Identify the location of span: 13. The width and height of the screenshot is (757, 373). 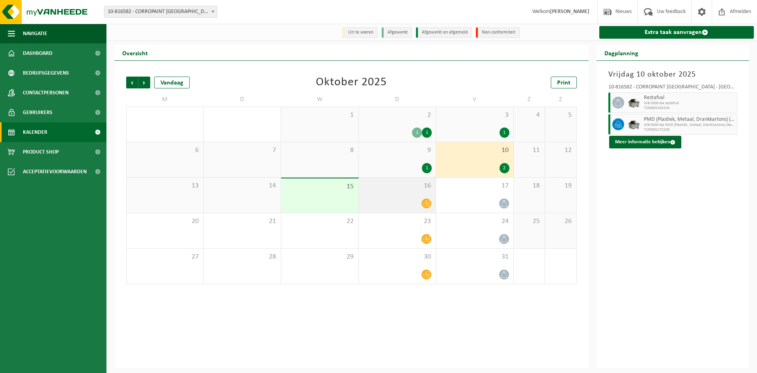
(165, 186).